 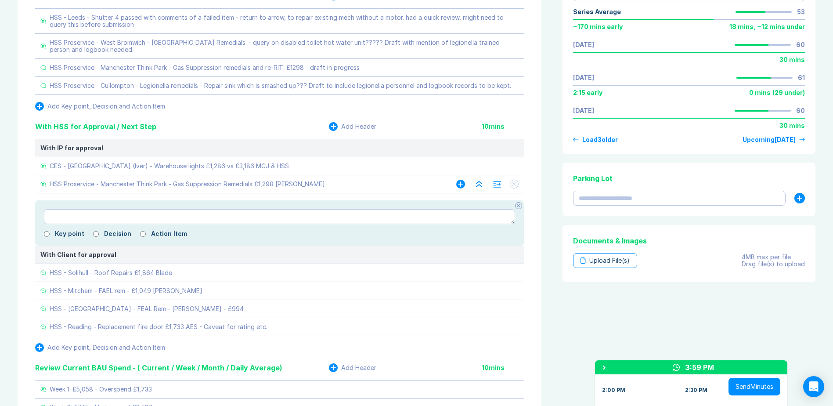 What do you see at coordinates (169, 234) in the screenshot?
I see `label: Action Item` at bounding box center [169, 234].